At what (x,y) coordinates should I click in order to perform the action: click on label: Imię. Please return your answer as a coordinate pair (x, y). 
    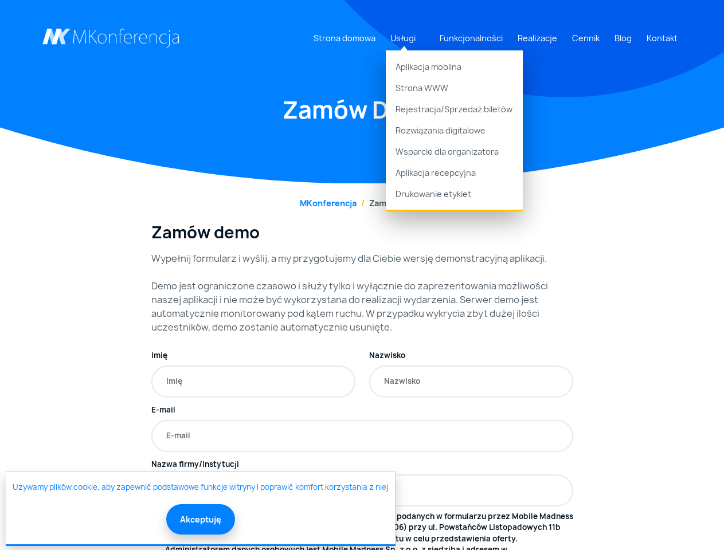
    Looking at the image, I should click on (159, 356).